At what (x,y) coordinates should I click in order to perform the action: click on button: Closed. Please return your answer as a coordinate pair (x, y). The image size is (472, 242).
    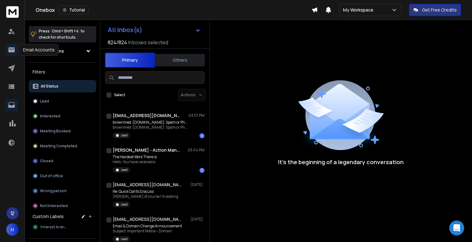
    Looking at the image, I should click on (62, 161).